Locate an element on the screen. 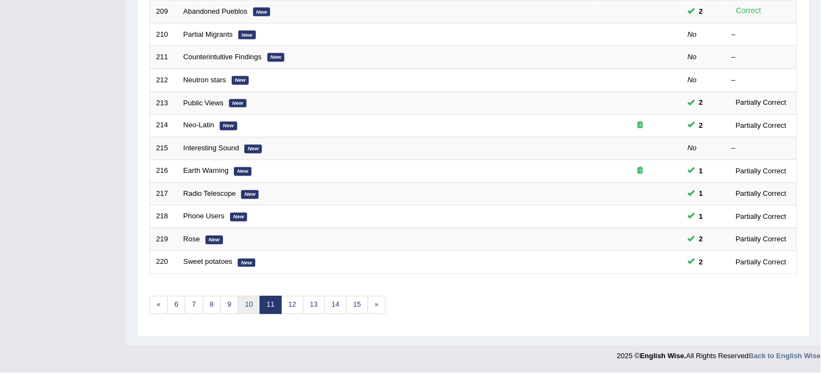 This screenshot has height=373, width=821. a: 7 is located at coordinates (193, 305).